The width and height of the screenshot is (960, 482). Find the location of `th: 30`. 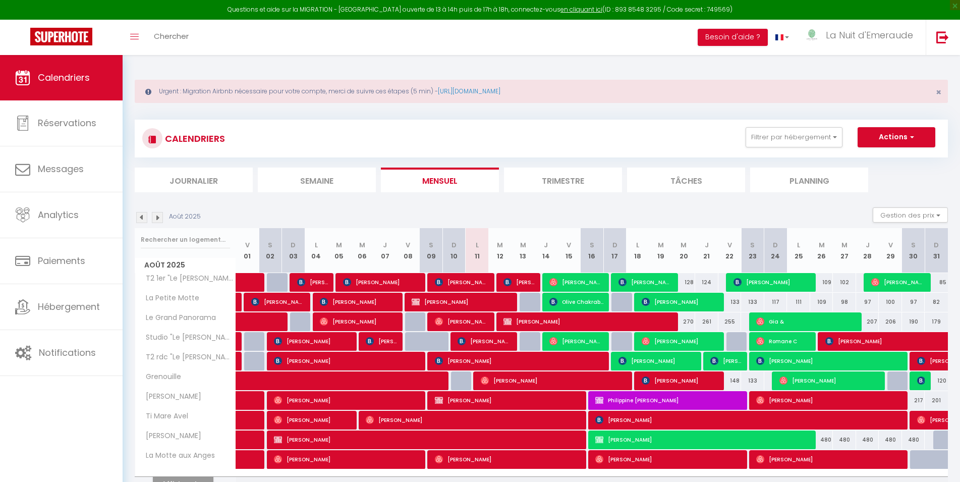

th: 30 is located at coordinates (914, 250).